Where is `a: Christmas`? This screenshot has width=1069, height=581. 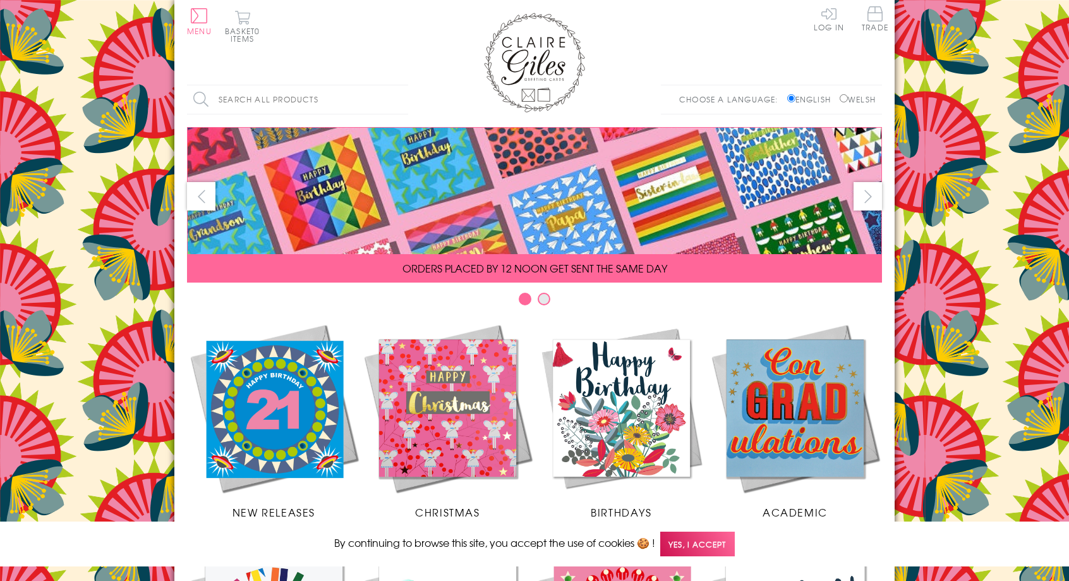
a: Christmas is located at coordinates (447, 420).